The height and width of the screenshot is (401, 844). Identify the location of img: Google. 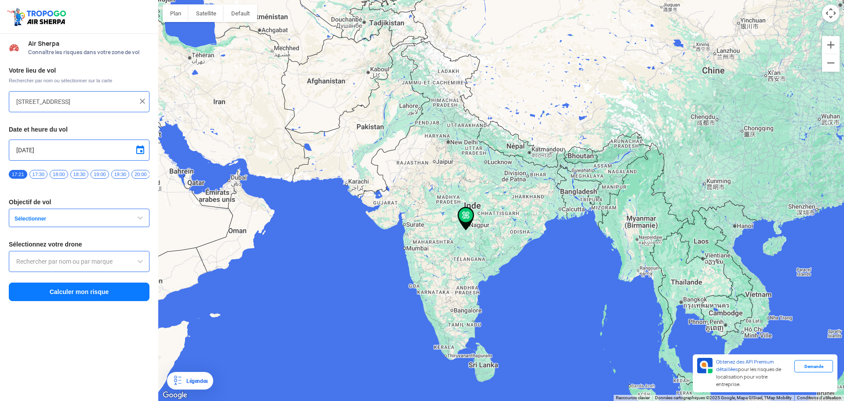
(175, 395).